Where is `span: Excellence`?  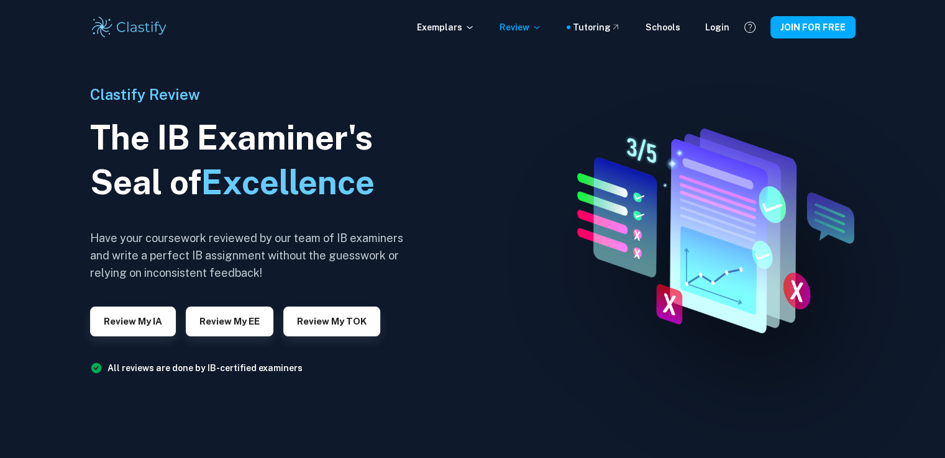 span: Excellence is located at coordinates (288, 182).